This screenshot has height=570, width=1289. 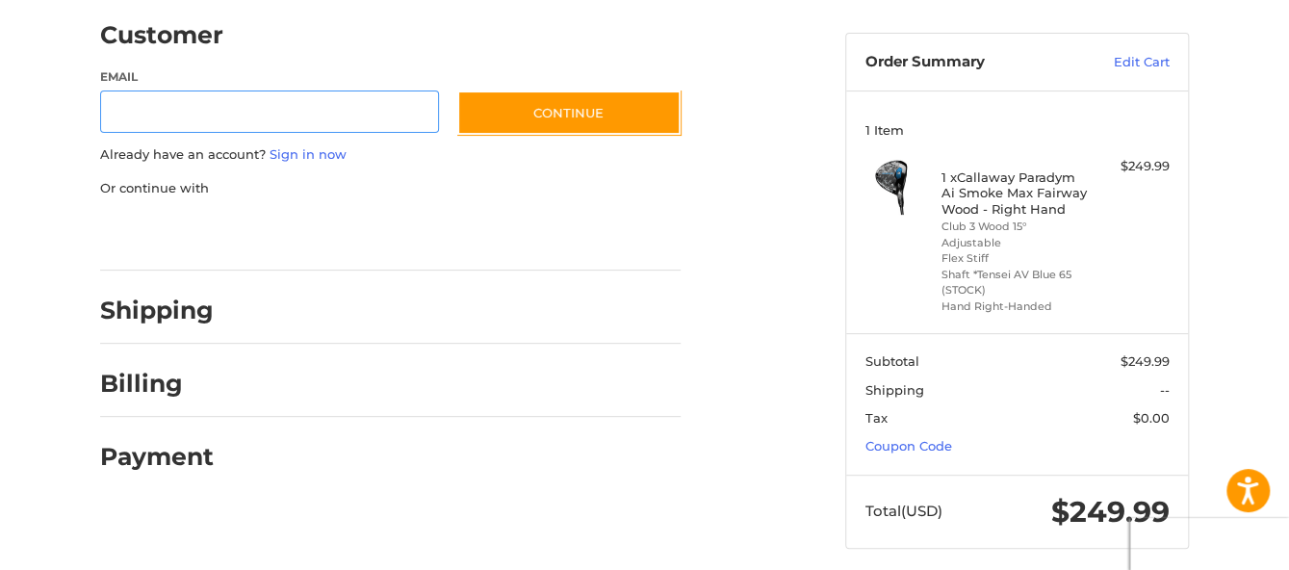 I want to click on label: Email, so click(x=270, y=77).